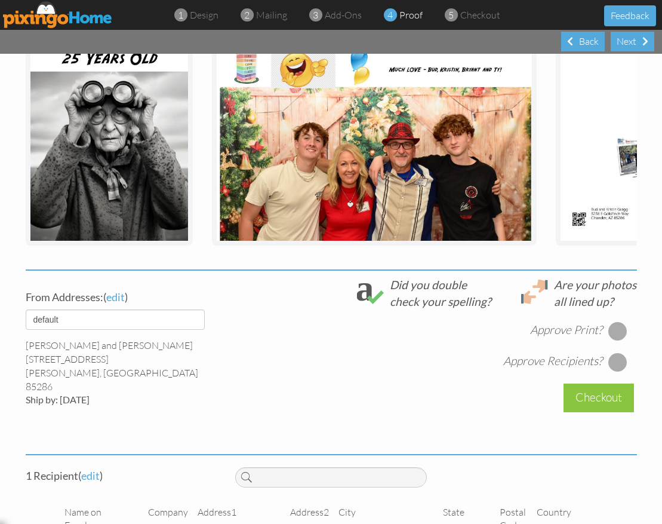 Image resolution: width=662 pixels, height=524 pixels. Describe the element at coordinates (204, 15) in the screenshot. I see `span: design` at that location.